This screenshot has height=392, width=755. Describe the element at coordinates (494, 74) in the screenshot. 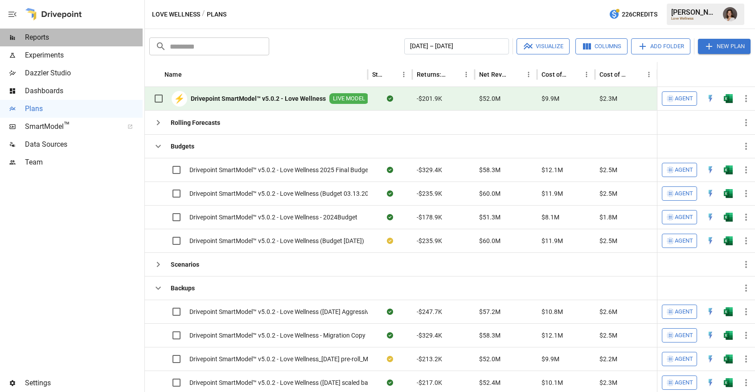

I see `div: Net Revenue` at that location.